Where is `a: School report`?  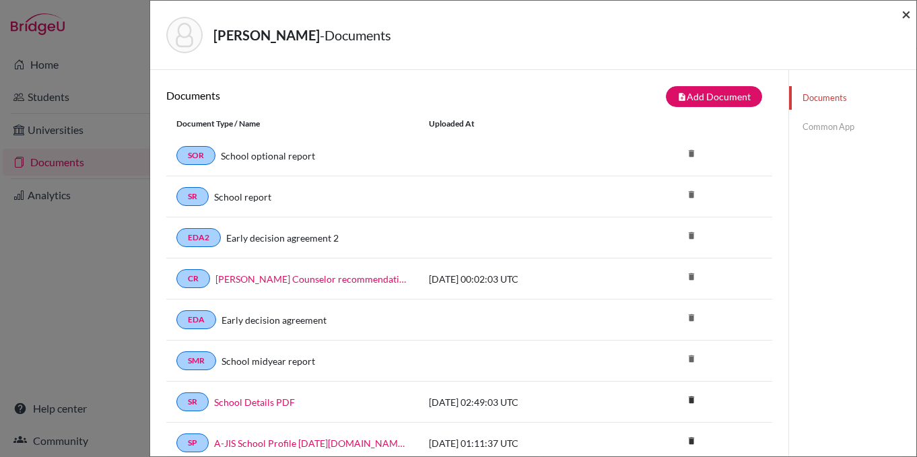
a: School report is located at coordinates (242, 197).